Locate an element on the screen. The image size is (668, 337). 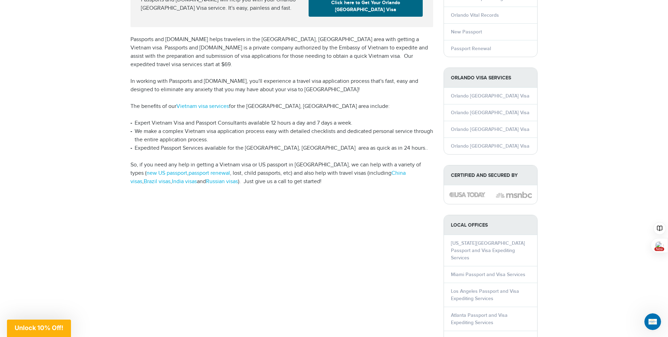
strong: Certified and Secured by is located at coordinates (490, 175).